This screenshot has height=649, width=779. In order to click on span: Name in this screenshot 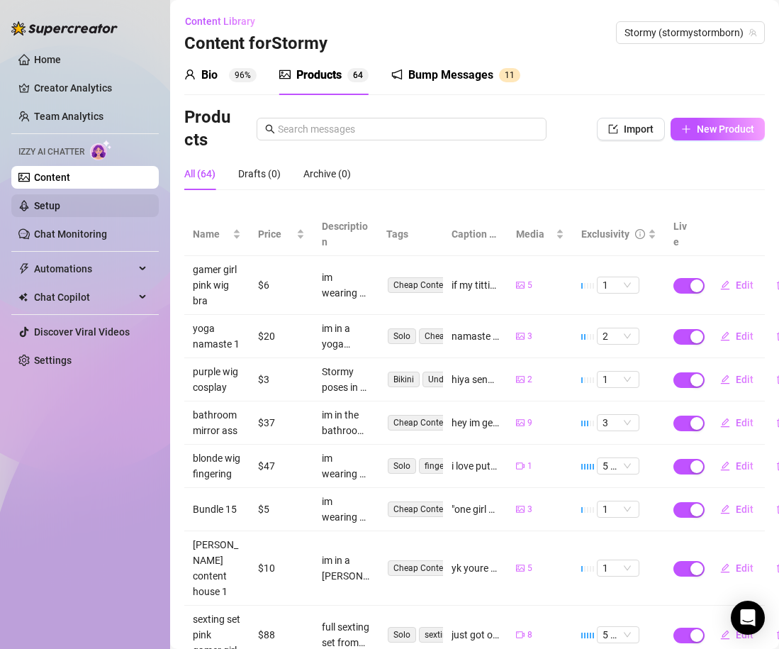, I will do `click(211, 234)`.